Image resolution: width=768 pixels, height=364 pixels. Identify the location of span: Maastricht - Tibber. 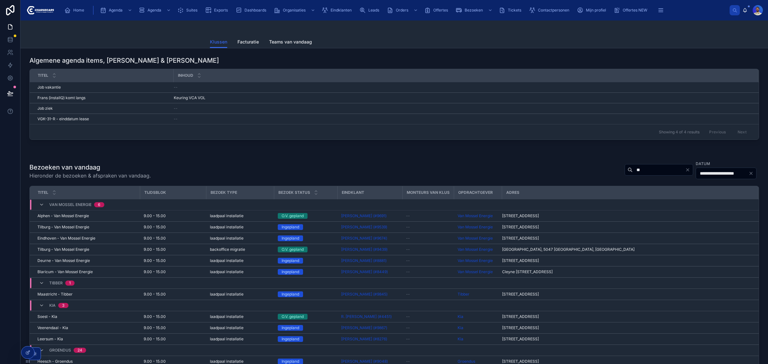
(55, 294).